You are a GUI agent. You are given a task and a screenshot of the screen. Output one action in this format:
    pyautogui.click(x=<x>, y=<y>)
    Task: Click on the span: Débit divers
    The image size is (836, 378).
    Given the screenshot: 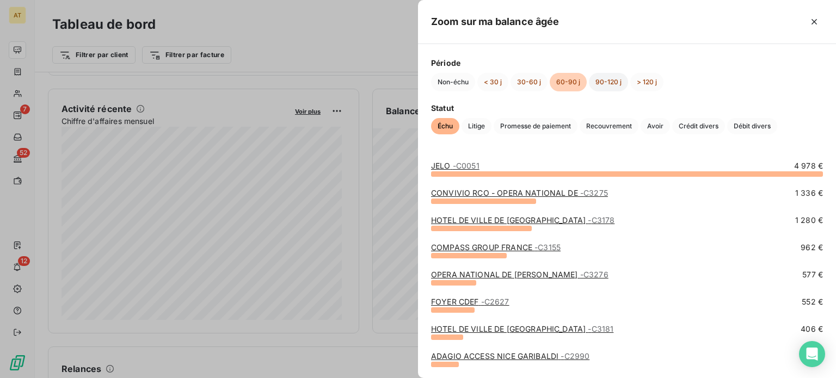 What is the action you would take?
    pyautogui.click(x=752, y=126)
    